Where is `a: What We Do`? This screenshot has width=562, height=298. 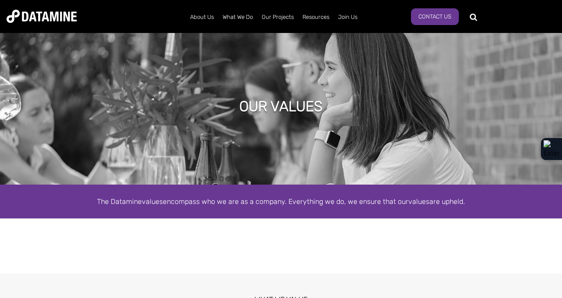
a: What We Do is located at coordinates (238, 17).